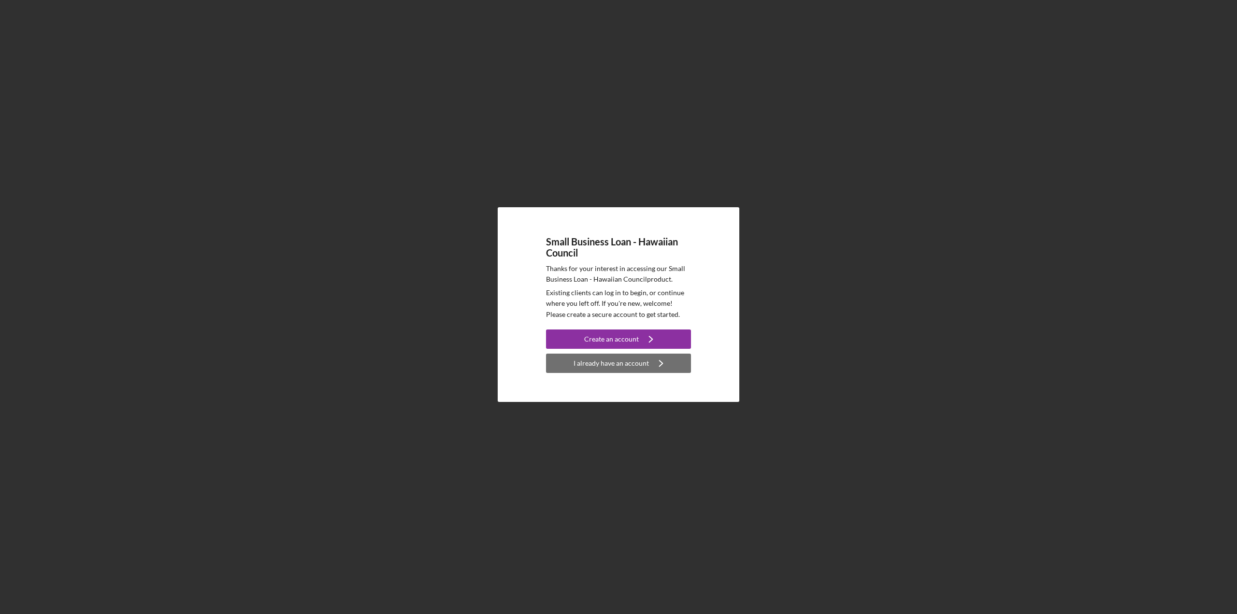  Describe the element at coordinates (618, 363) in the screenshot. I see `a: I already have an account` at that location.